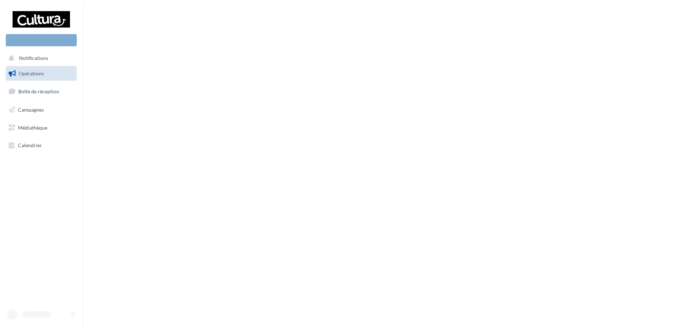 The height and width of the screenshot is (327, 689). I want to click on a: Calendrier, so click(41, 145).